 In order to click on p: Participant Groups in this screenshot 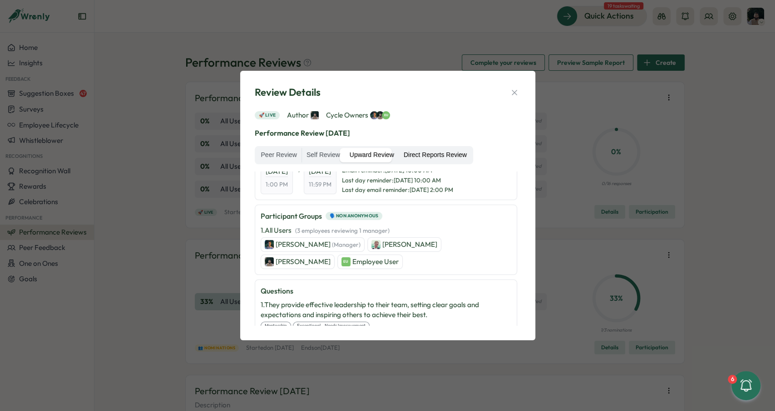, I will do `click(291, 216)`.